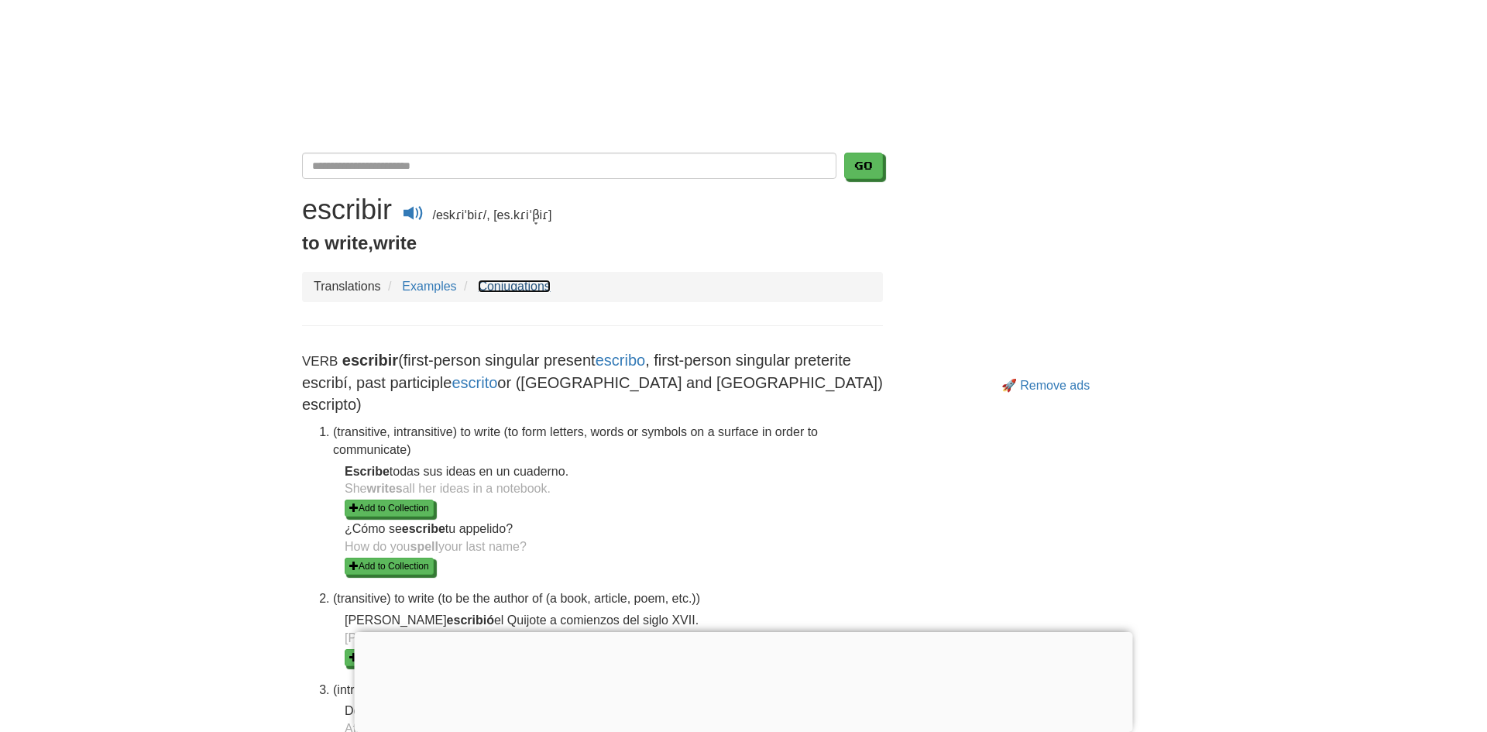 This screenshot has width=1487, height=732. Describe the element at coordinates (608, 499) in the screenshot. I see `li: (transitive, intransitive) to write (to form letters, words or symbols on a surface in order to c...` at that location.